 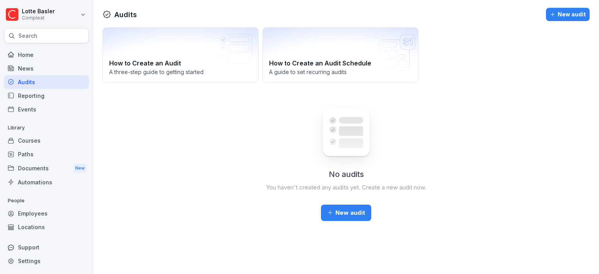 I want to click on p: A three-step guide to getting started, so click(x=181, y=72).